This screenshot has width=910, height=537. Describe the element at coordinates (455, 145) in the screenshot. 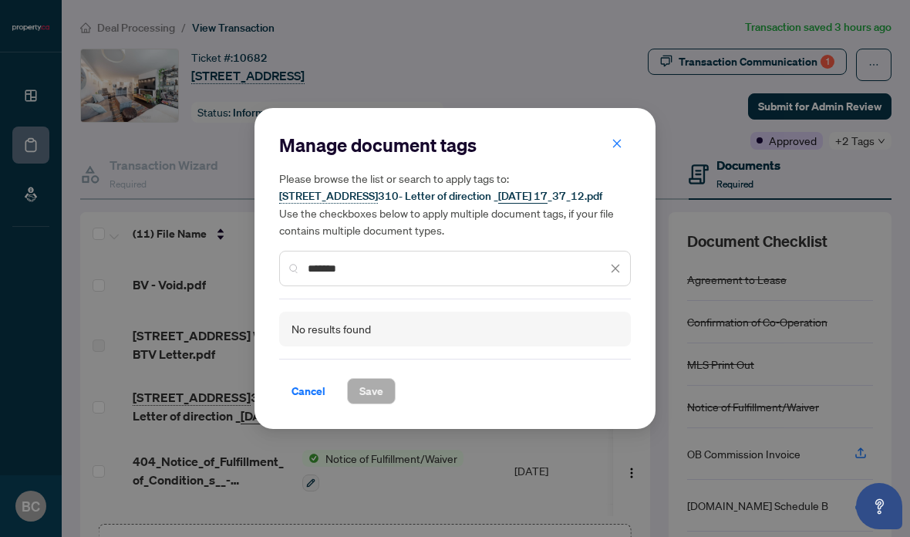

I see `h2: Manage document tags` at that location.